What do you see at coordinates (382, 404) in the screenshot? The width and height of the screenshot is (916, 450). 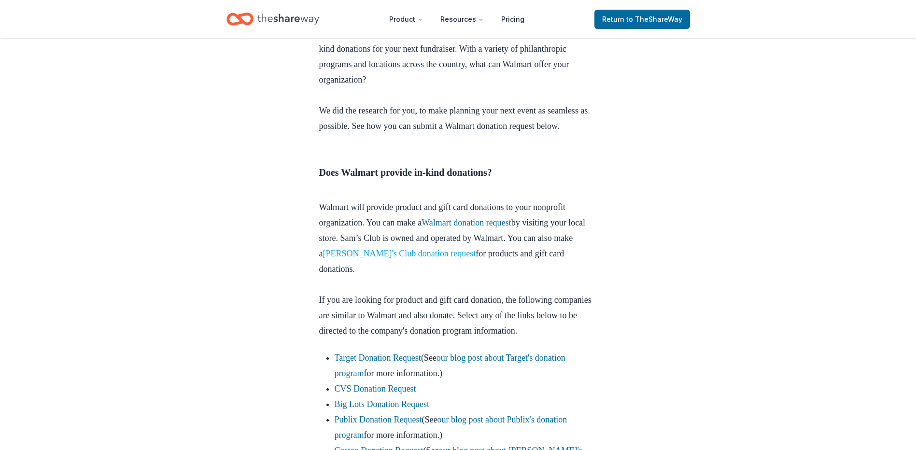 I see `a: Big Lots Donation Request` at bounding box center [382, 404].